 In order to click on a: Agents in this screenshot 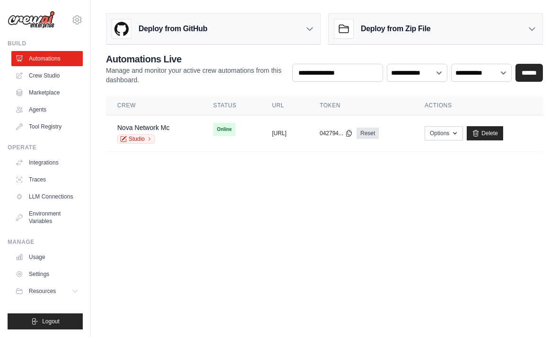, I will do `click(47, 110)`.